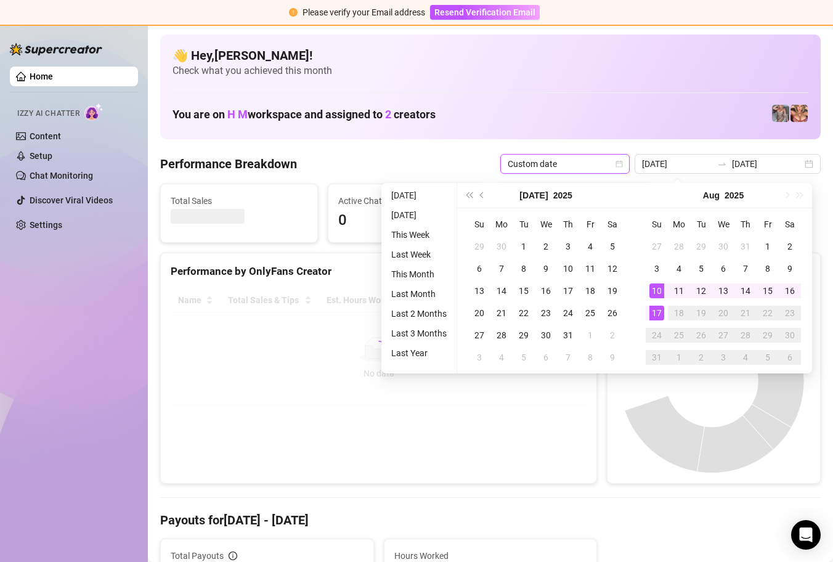  What do you see at coordinates (501, 224) in the screenshot?
I see `th: Mo` at bounding box center [501, 224].